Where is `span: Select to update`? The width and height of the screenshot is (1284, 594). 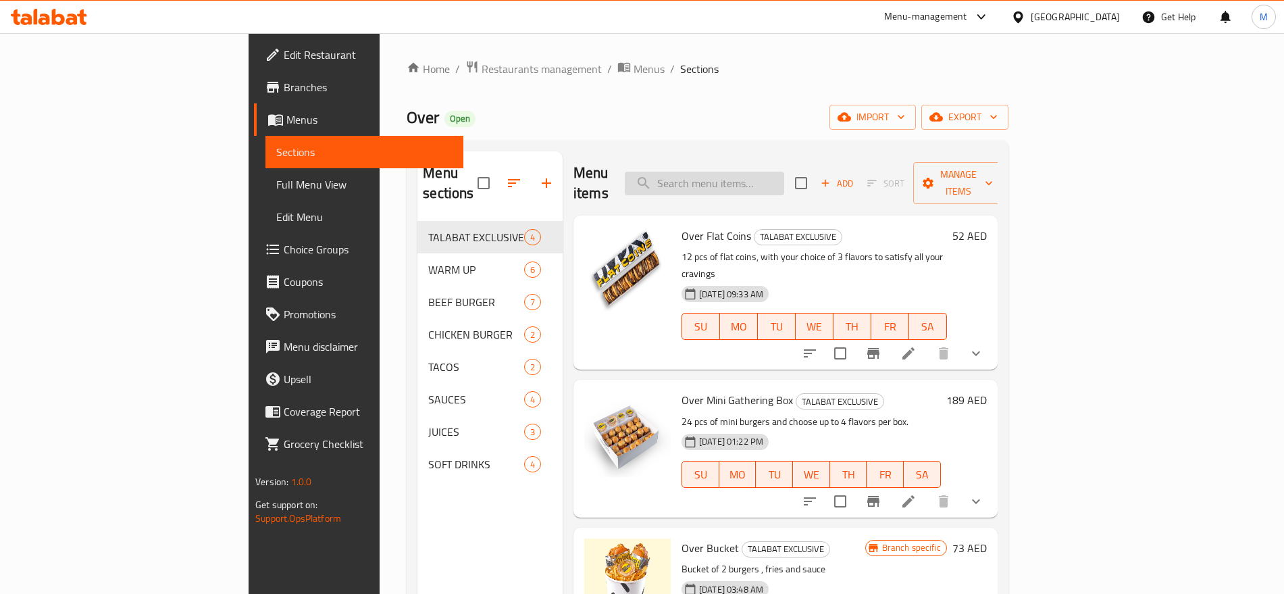
span: Select to update is located at coordinates (840, 353).